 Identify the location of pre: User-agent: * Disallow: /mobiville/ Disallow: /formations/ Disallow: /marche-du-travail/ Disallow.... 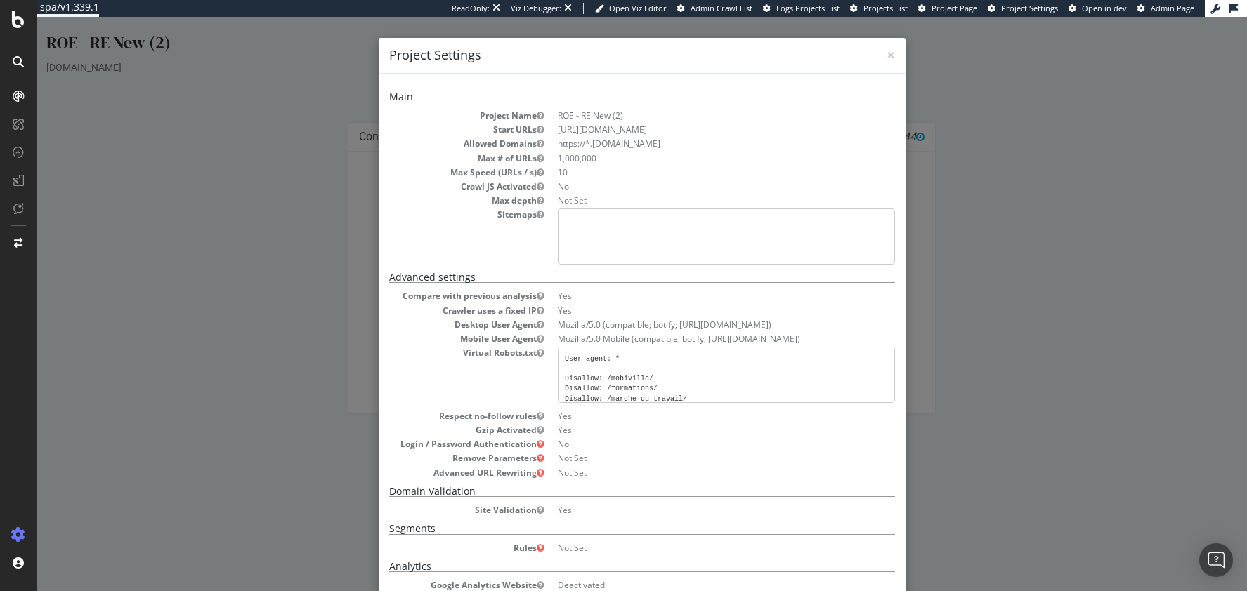
(690, 358).